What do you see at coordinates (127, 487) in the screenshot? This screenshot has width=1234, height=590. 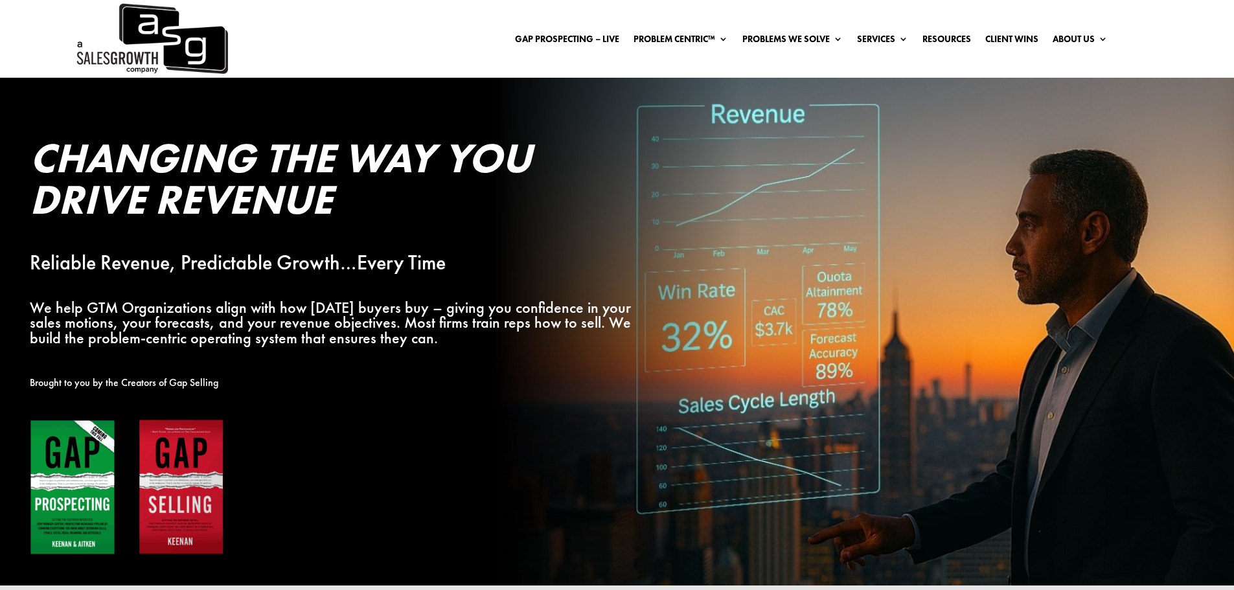 I see `img: Gap Books` at bounding box center [127, 487].